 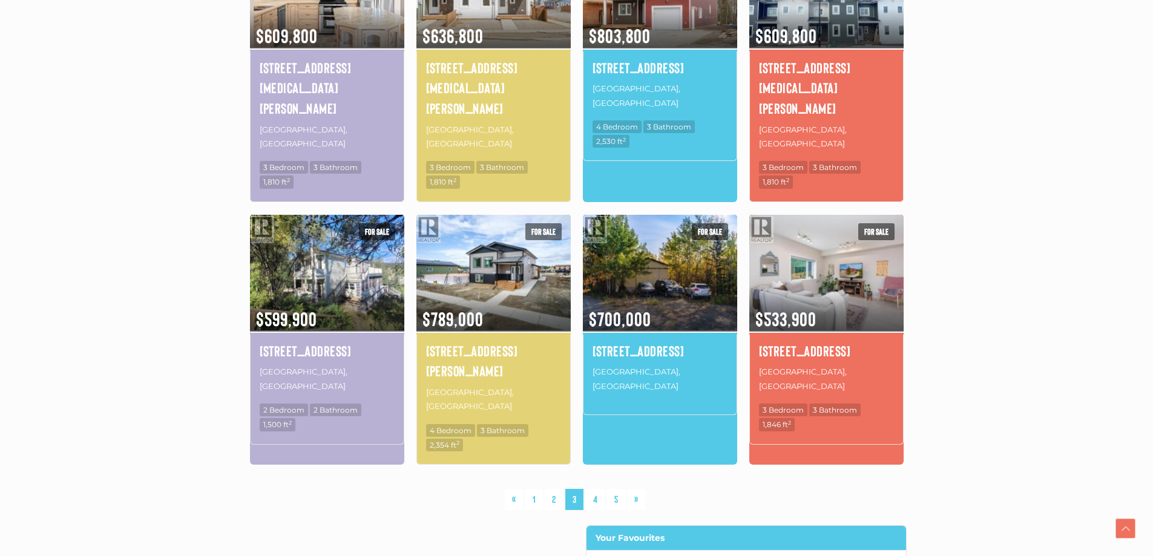 What do you see at coordinates (493, 28) in the screenshot?
I see `span: $636,800` at bounding box center [493, 28].